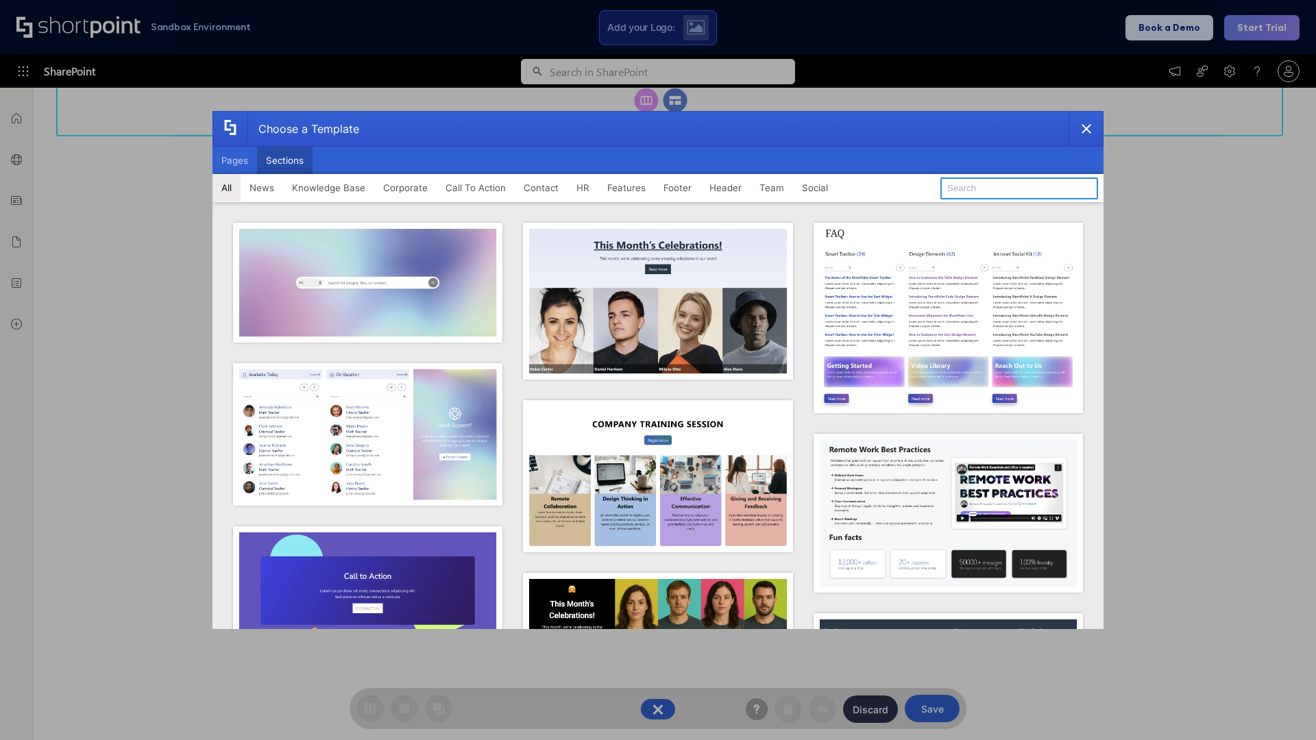 The image size is (1316, 740). I want to click on button: Footer, so click(677, 188).